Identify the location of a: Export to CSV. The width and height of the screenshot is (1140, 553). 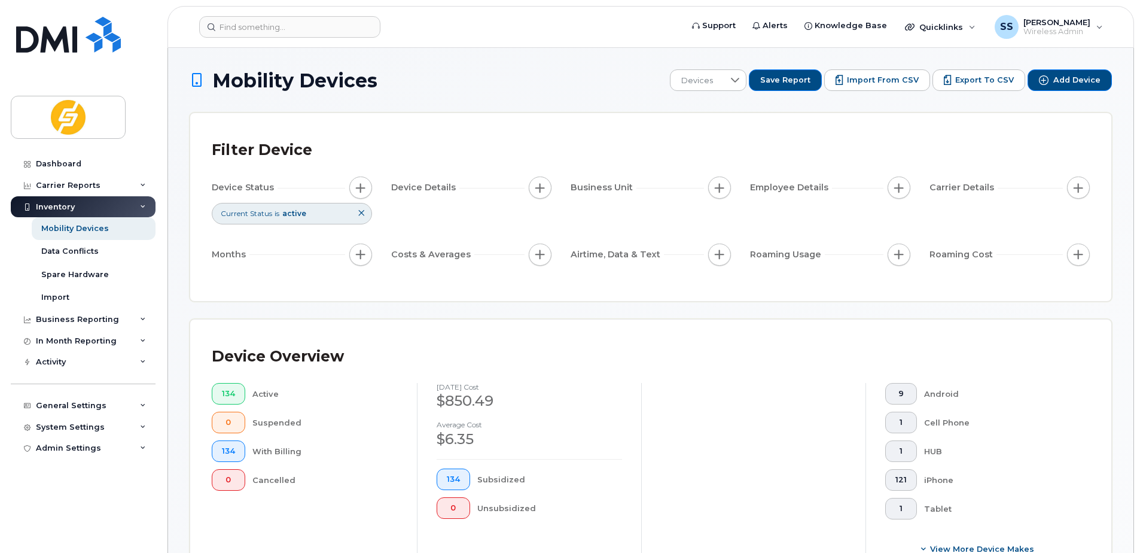
(979, 80).